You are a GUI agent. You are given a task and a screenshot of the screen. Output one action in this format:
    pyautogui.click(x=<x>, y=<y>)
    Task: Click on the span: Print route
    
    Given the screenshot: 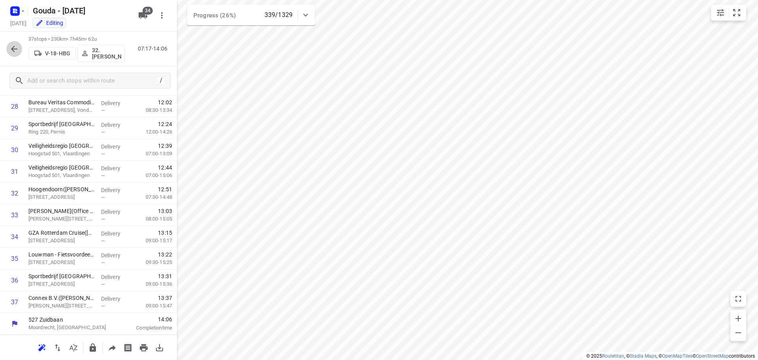 What is the action you would take?
    pyautogui.click(x=144, y=347)
    